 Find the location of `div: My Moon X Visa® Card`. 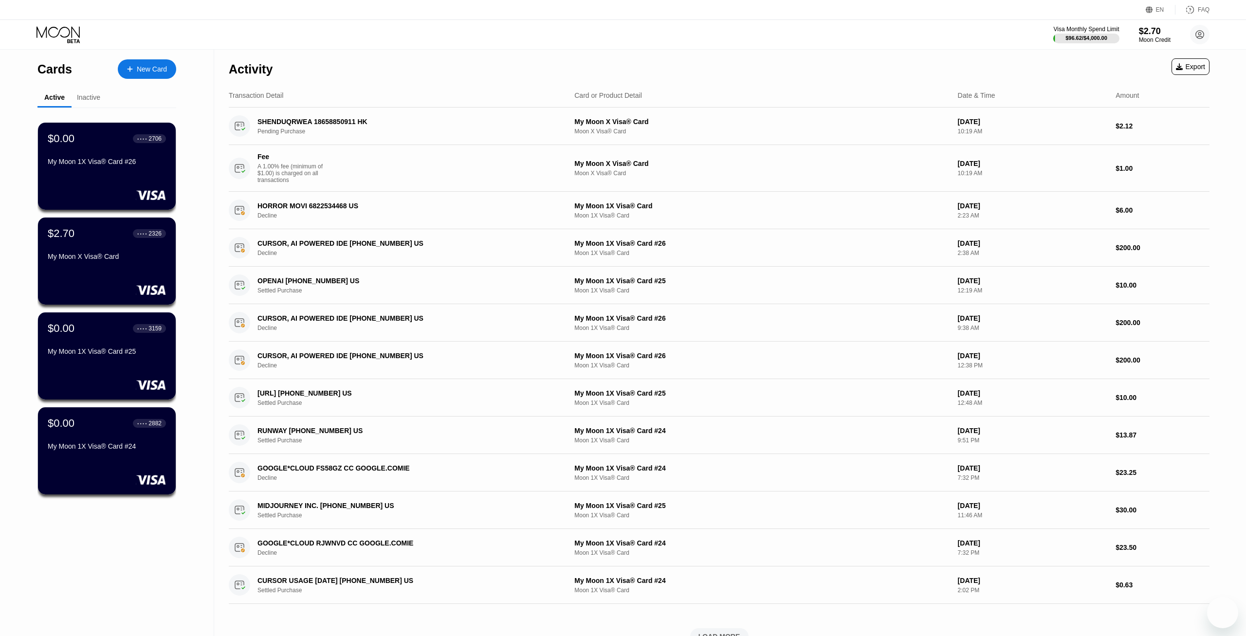

div: My Moon X Visa® Card is located at coordinates (762, 122).